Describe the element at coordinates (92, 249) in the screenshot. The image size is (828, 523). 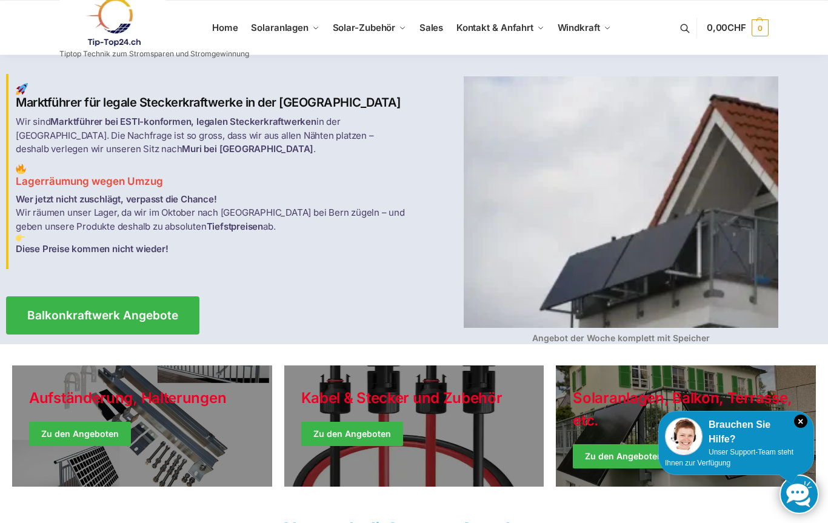
I see `strong: Diese Preise kommen nicht wieder!` at that location.